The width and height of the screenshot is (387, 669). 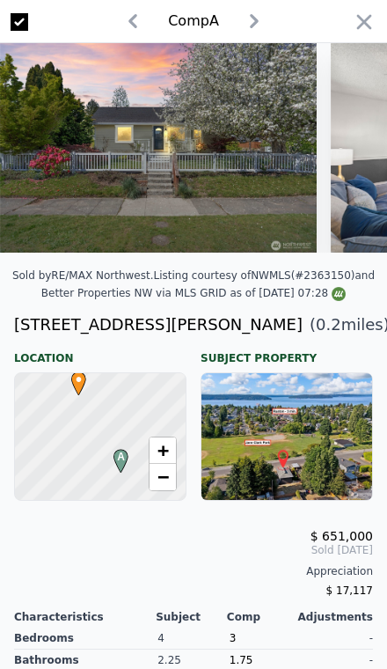 I want to click on span: 3, so click(x=233, y=638).